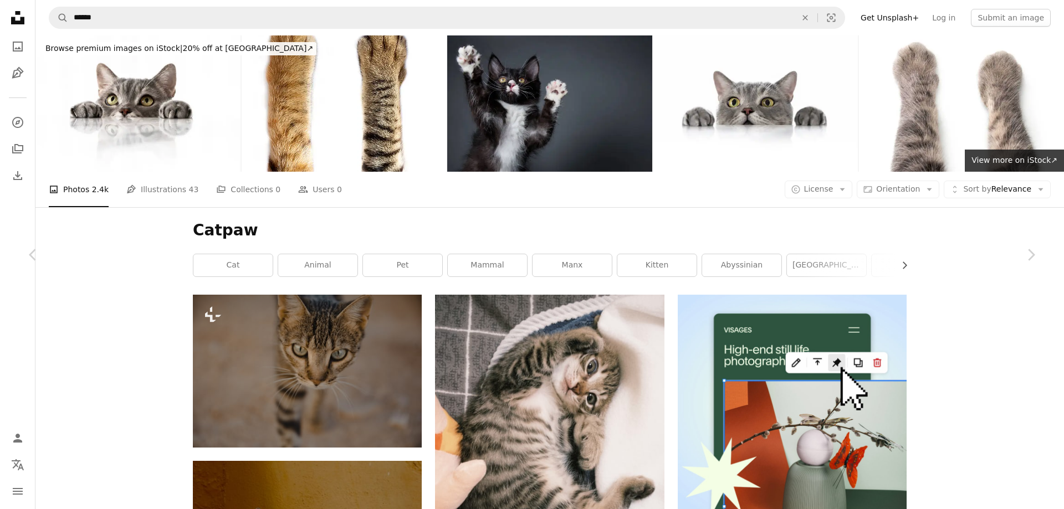 This screenshot has height=509, width=1064. I want to click on form: Find visuals sitewide, so click(447, 18).